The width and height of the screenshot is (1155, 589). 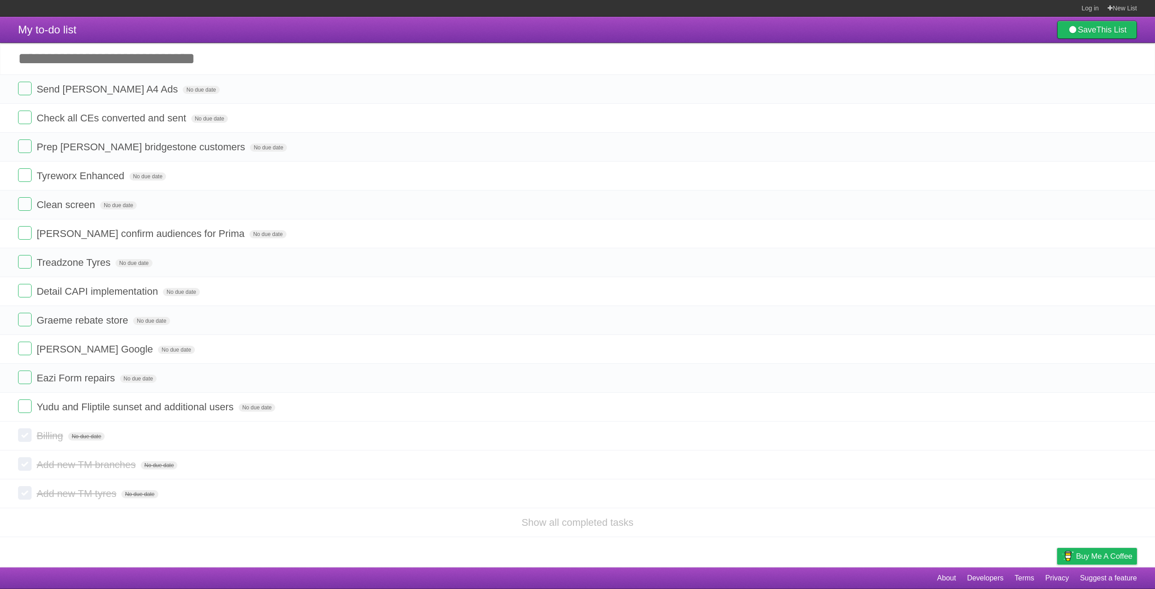 I want to click on a: Buy me a coffee, so click(x=1097, y=556).